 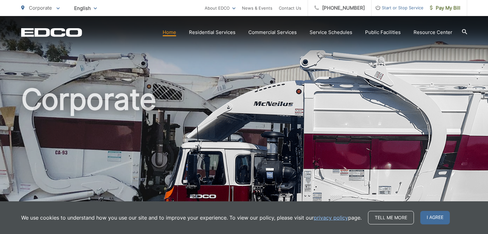 What do you see at coordinates (272, 32) in the screenshot?
I see `a: Commercial Services` at bounding box center [272, 32].